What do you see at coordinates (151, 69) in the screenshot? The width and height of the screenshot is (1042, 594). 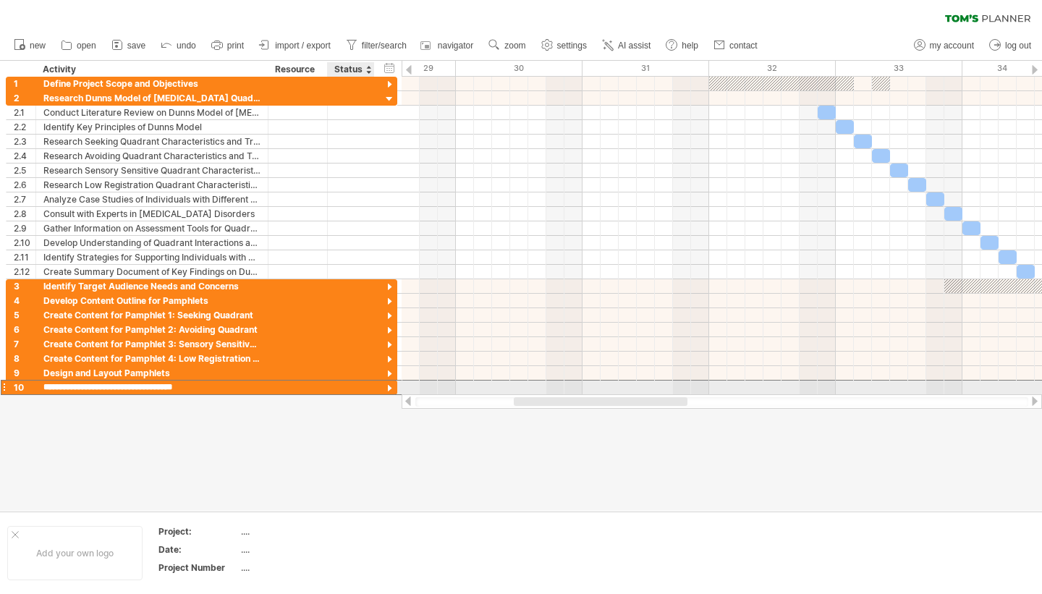 I see `div: Activity` at bounding box center [151, 69].